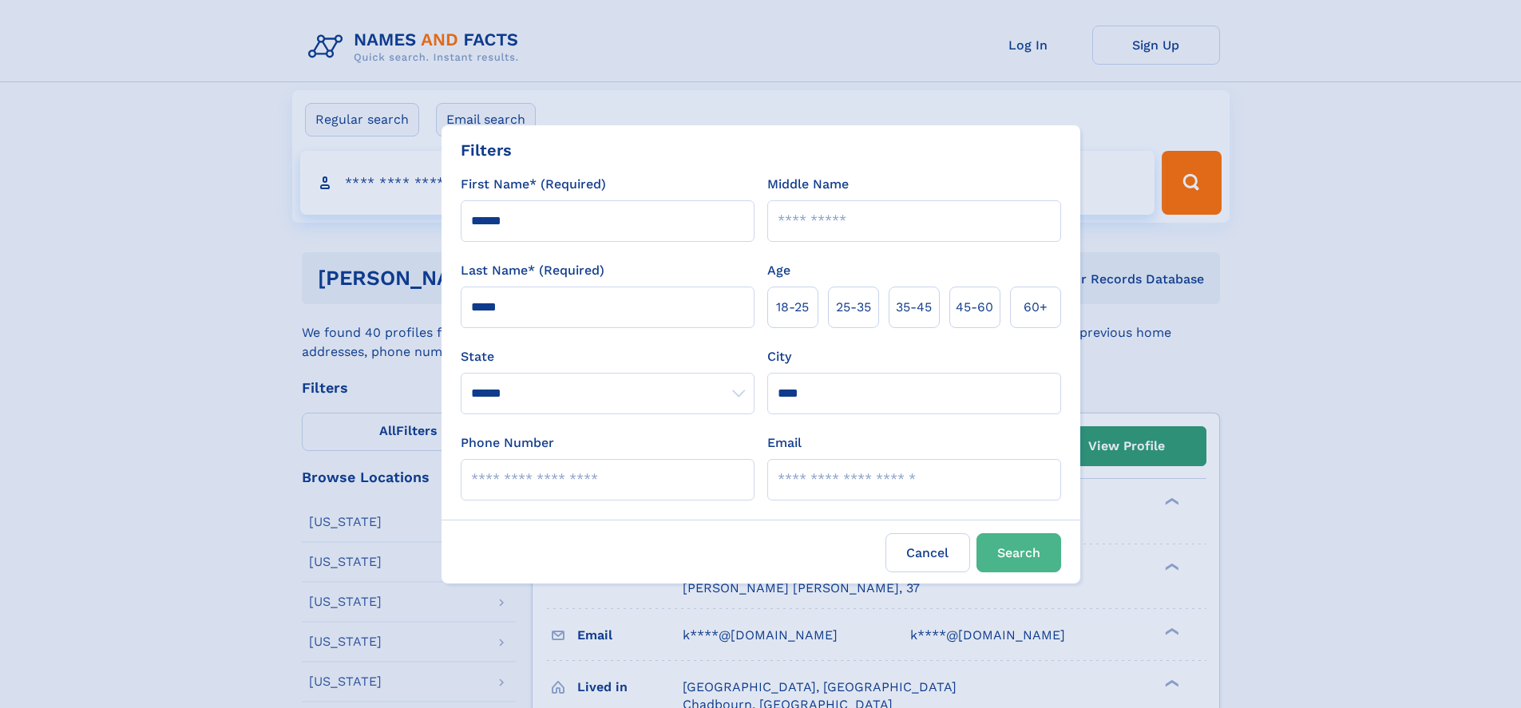 The height and width of the screenshot is (708, 1521). Describe the element at coordinates (507, 443) in the screenshot. I see `label: Phone Number` at that location.